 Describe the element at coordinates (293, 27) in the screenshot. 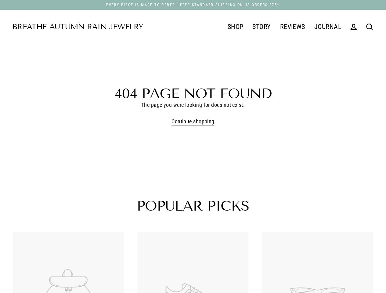

I see `a: REVIEWS` at that location.